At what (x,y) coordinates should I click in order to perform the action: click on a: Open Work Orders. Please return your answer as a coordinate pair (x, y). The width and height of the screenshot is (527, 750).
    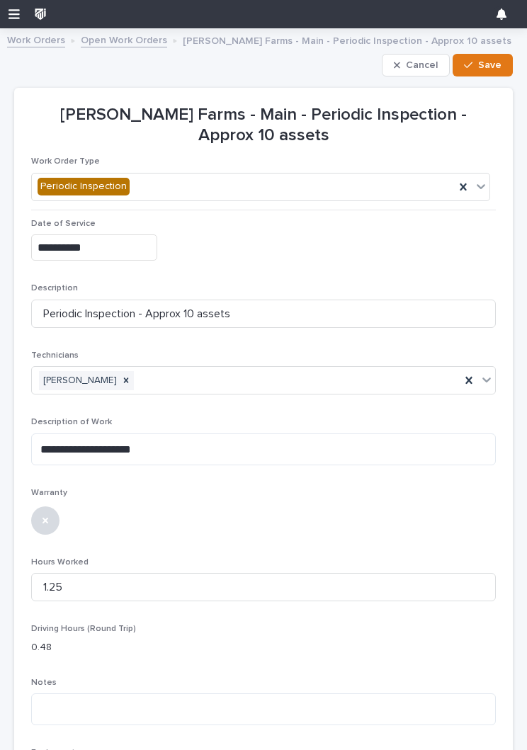
    Looking at the image, I should click on (124, 39).